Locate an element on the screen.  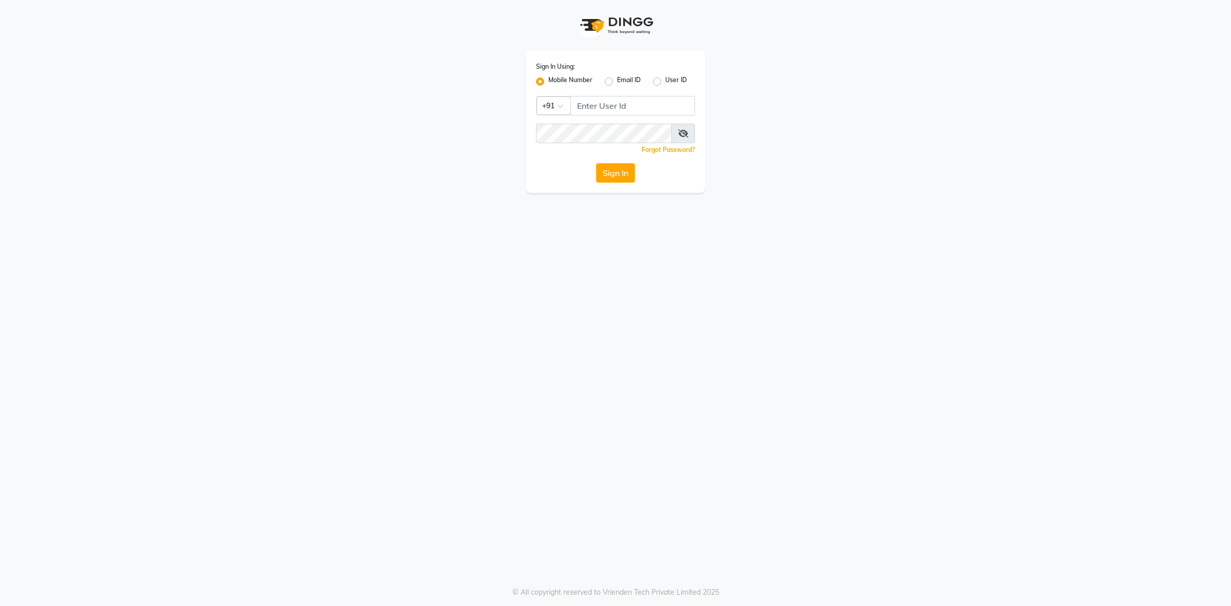
label: Mobile Number is located at coordinates (570, 82).